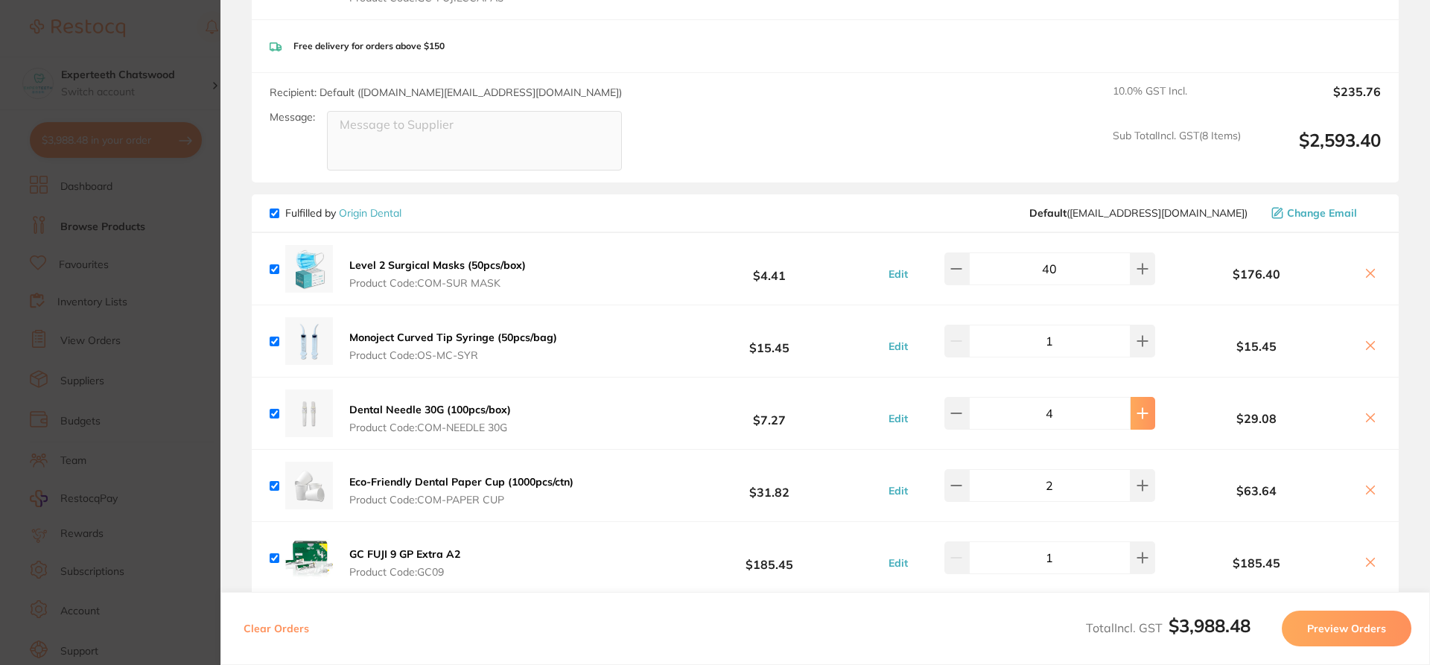 The width and height of the screenshot is (1430, 665). I want to click on button: Eco-Friendly Dental Paper Cup (1000pcs/ctn) Product Code:COM-PAPER CUP, so click(461, 491).